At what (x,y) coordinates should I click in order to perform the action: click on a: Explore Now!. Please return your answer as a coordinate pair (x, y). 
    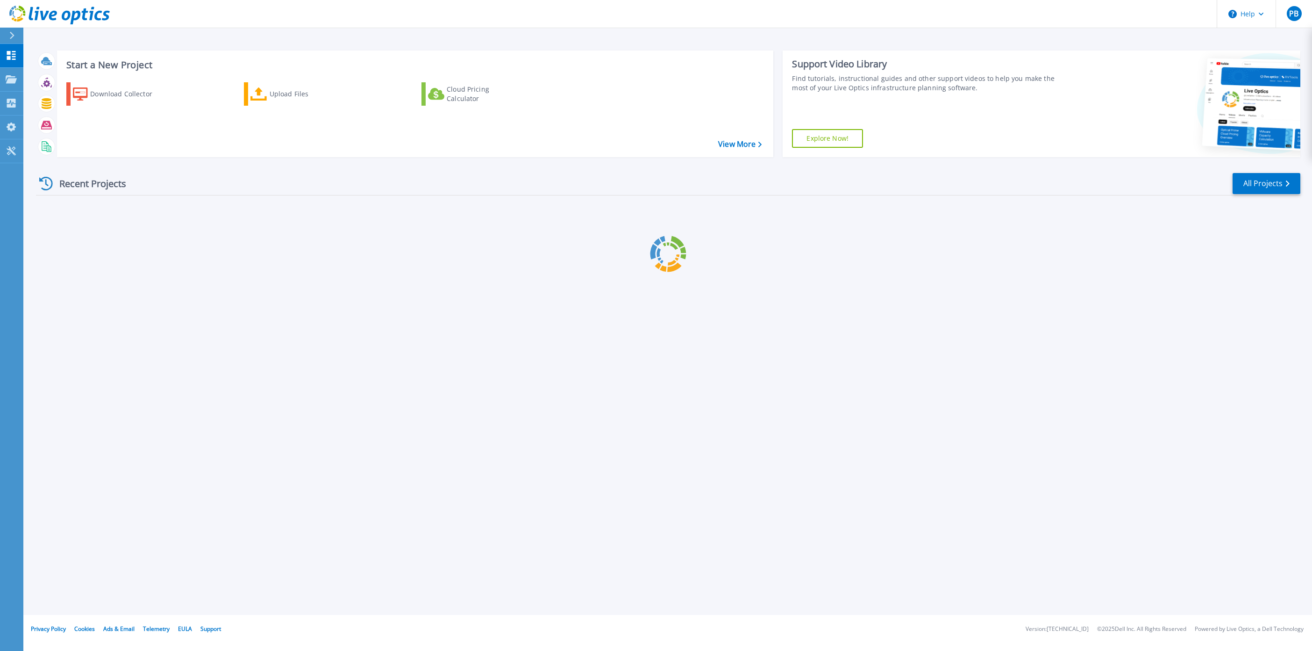
    Looking at the image, I should click on (828, 138).